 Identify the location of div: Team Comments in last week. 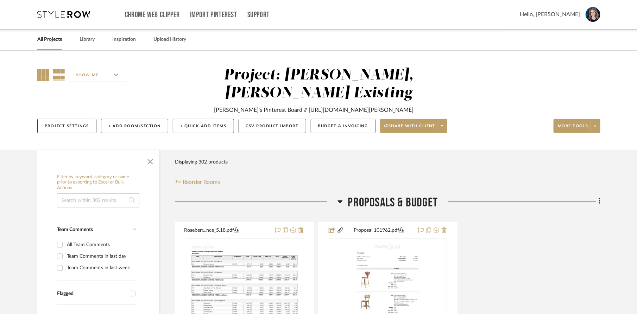
(101, 268).